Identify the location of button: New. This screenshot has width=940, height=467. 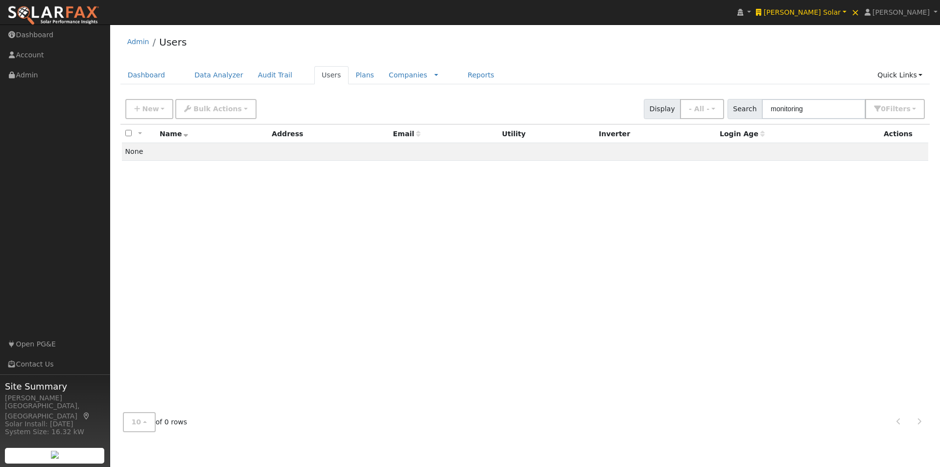
(149, 109).